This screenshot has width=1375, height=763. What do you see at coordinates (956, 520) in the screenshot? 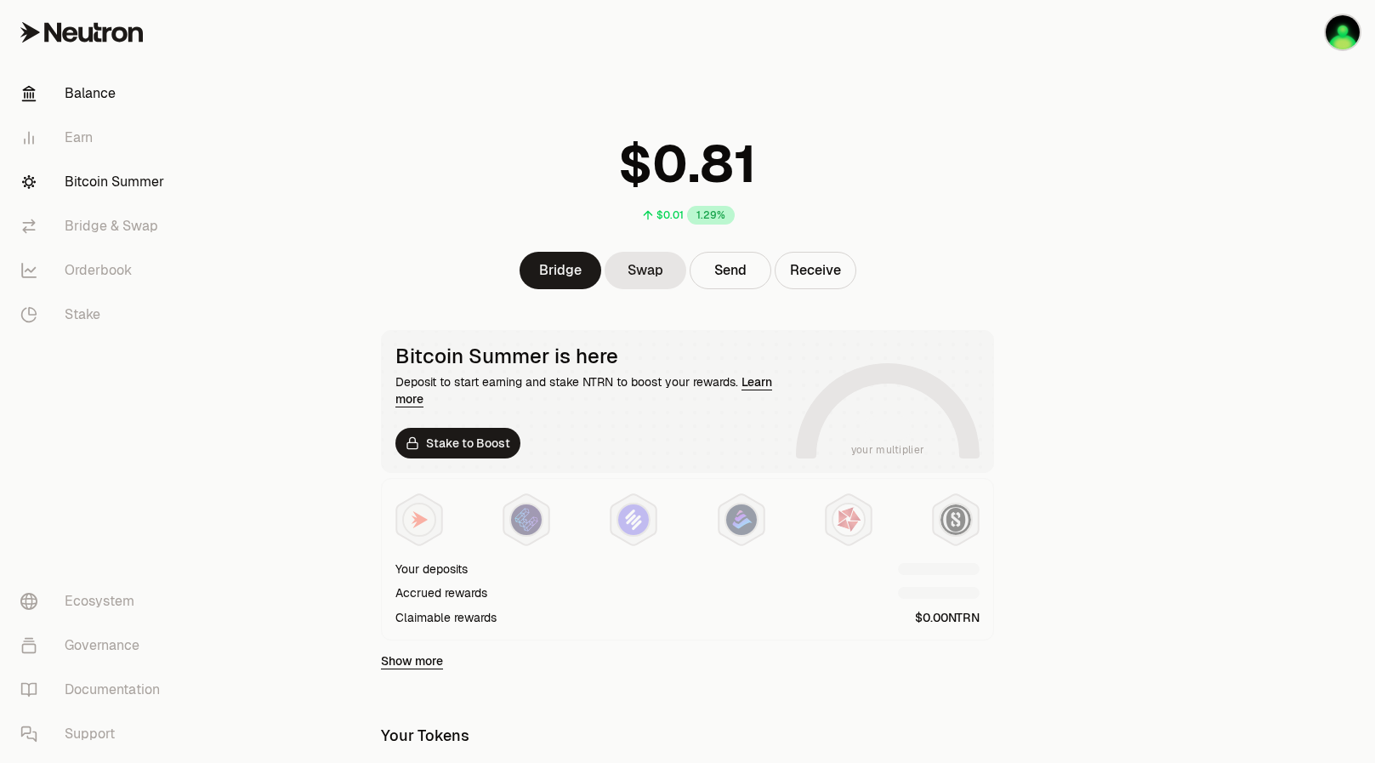
I see `img: Structured Points` at bounding box center [956, 520].